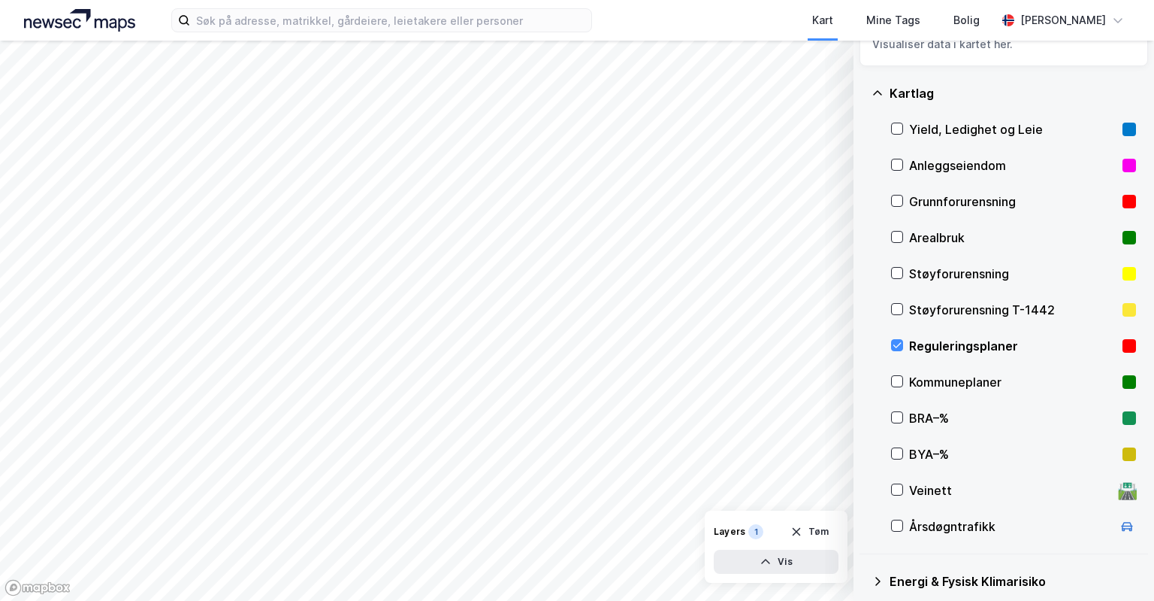 This screenshot has height=601, width=1154. What do you see at coordinates (809, 531) in the screenshot?
I see `button: Tøm` at bounding box center [809, 531].